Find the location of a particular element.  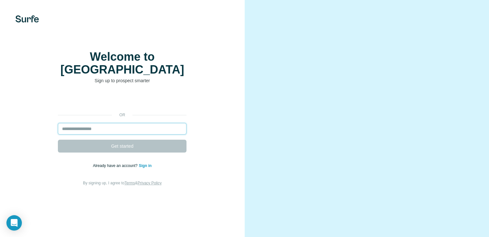

span: By signing up, I agree to & is located at coordinates (122, 183).